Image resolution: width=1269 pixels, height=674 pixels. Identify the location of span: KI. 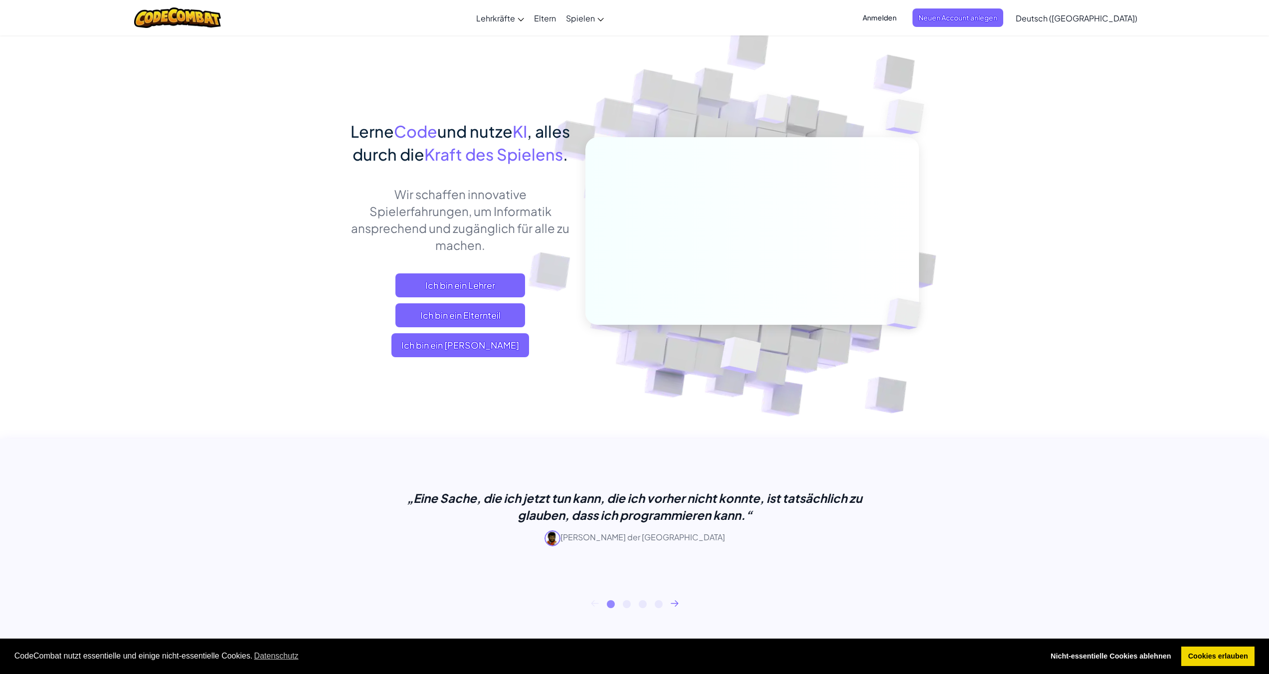
(520, 131).